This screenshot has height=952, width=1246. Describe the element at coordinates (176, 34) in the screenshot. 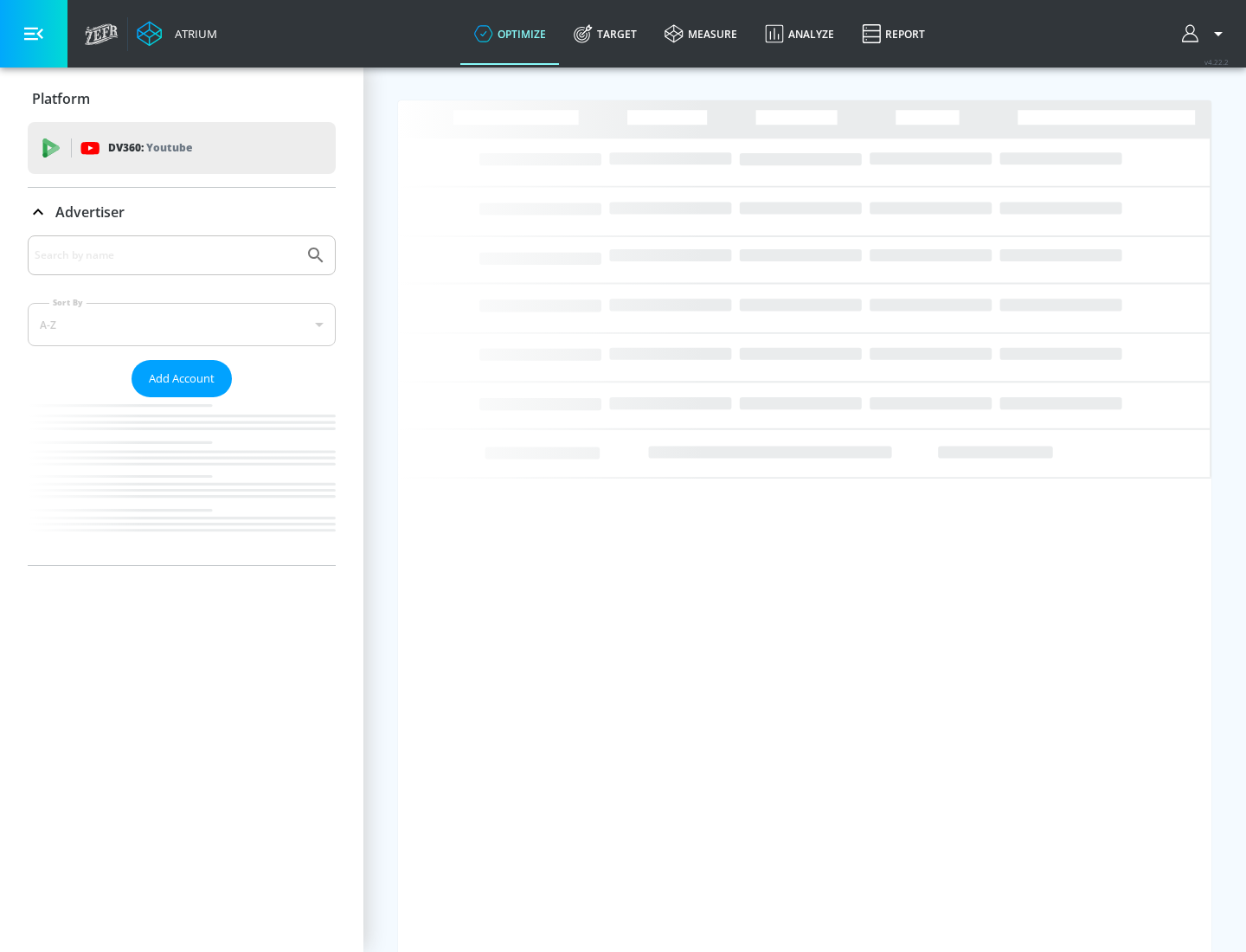

I see `a: Atrium` at that location.